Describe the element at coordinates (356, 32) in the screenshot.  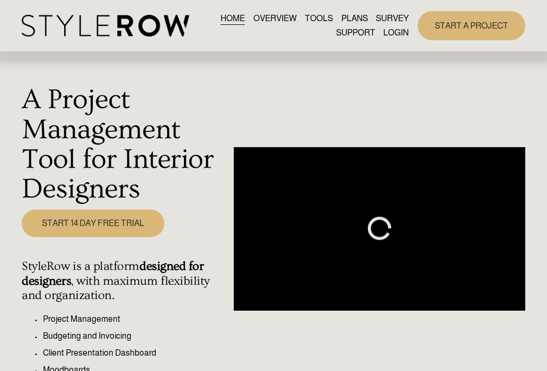
I see `a: folder dropdown` at that location.